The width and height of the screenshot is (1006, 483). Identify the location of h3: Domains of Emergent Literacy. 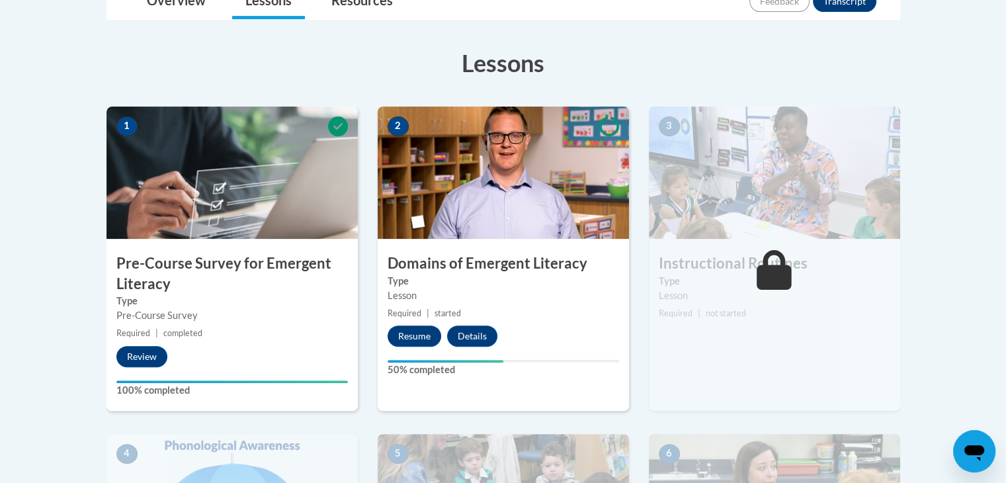
(503, 263).